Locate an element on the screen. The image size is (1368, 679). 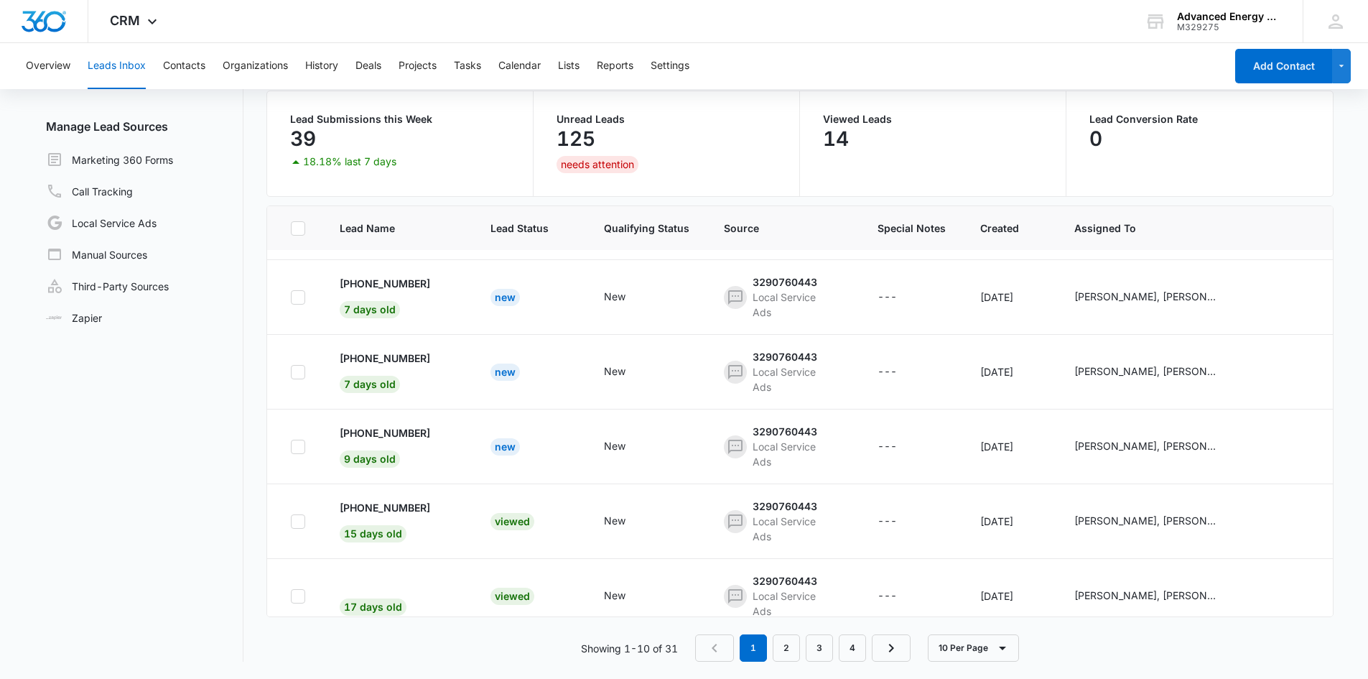
button: Tasks is located at coordinates (468, 66).